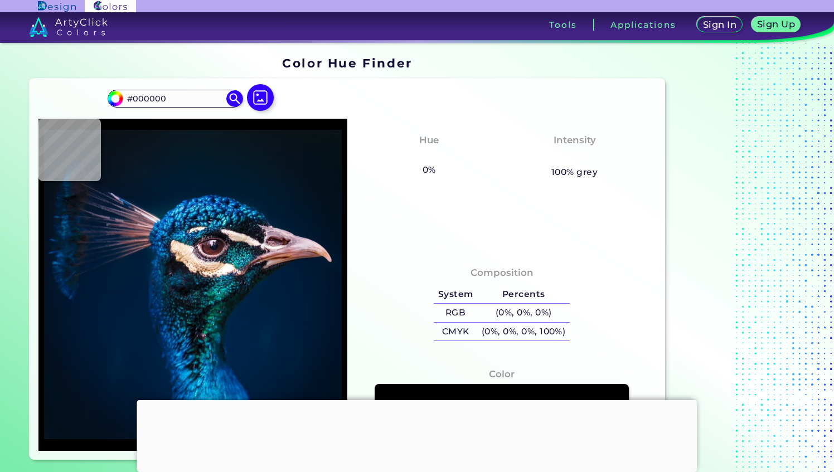 This screenshot has width=834, height=472. Describe the element at coordinates (524, 313) in the screenshot. I see `h5: (0%, 0%, 0%)` at that location.